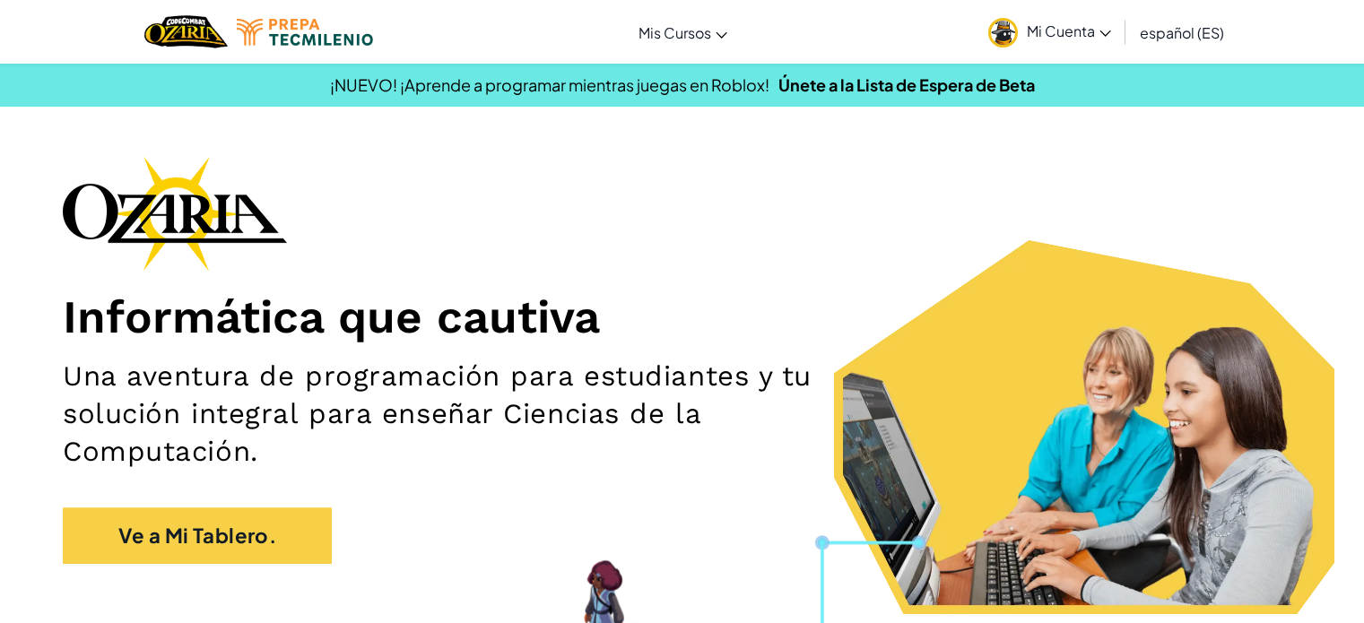  What do you see at coordinates (550, 84) in the screenshot?
I see `span: ¡NUEVO! ¡Aprende a programar mientras juegas en Roblox!` at bounding box center [550, 84].